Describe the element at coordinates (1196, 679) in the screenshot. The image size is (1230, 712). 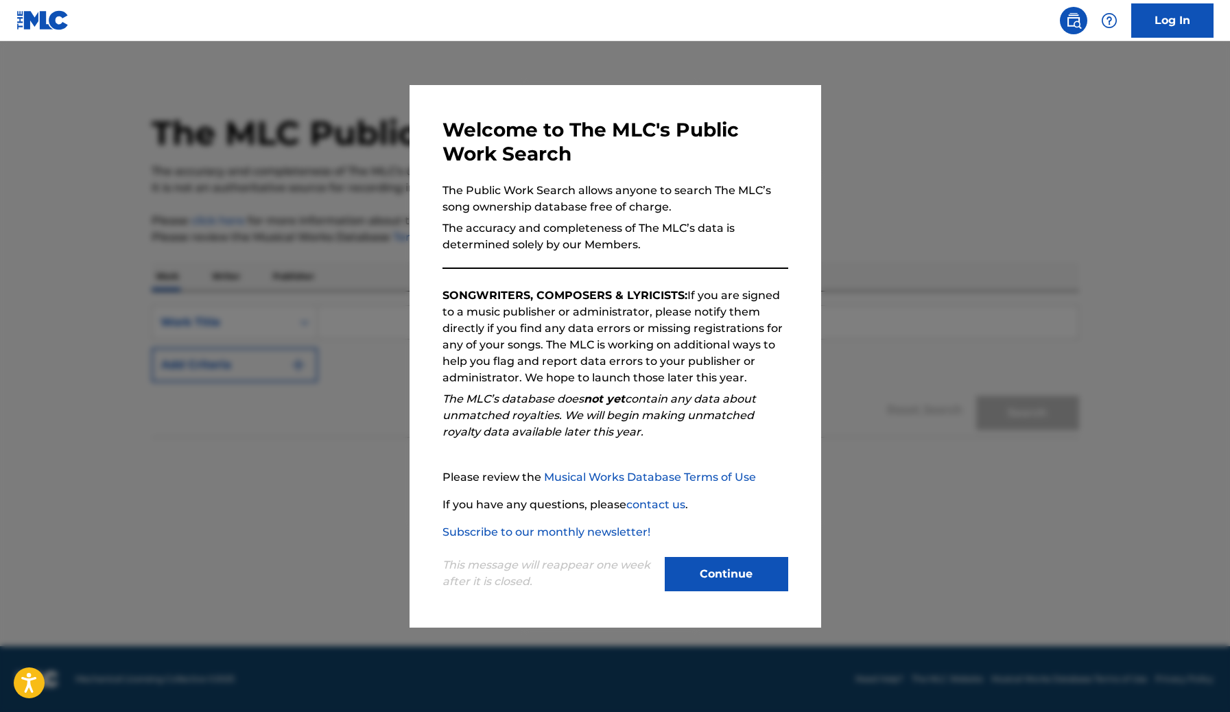
I see `div: Chat Widget` at that location.